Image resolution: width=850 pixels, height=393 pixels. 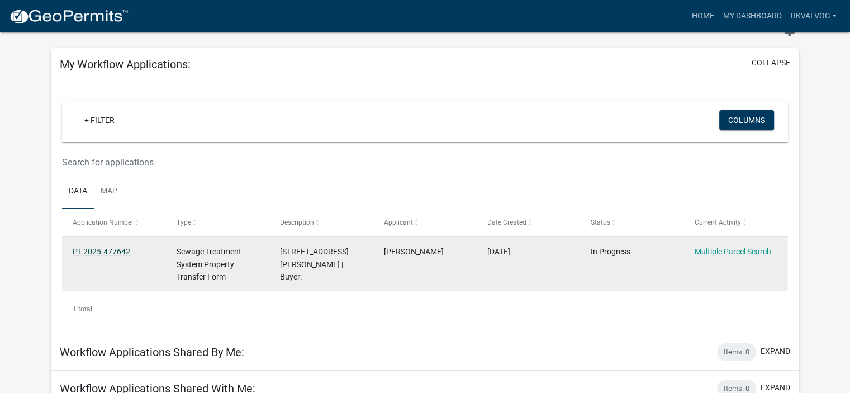 I want to click on span: Application Number, so click(x=103, y=222).